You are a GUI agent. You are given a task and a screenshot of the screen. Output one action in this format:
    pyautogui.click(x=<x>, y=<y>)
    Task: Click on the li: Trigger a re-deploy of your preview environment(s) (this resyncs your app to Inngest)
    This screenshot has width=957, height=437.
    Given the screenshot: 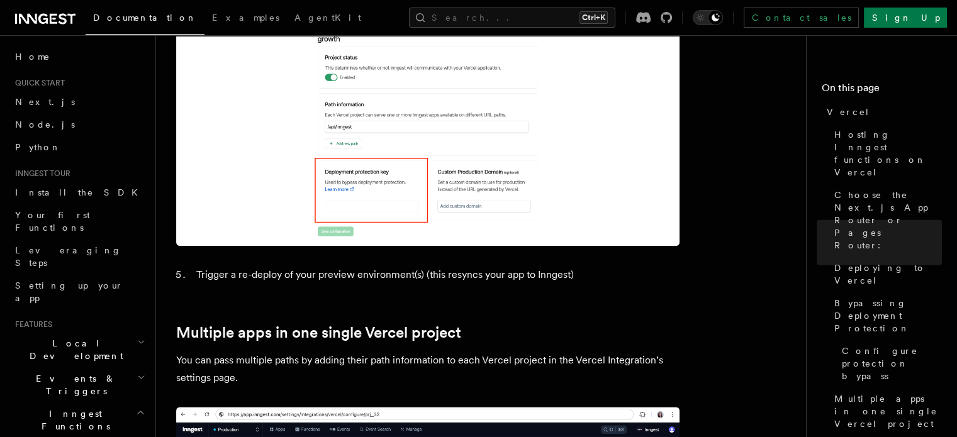 What is the action you would take?
    pyautogui.click(x=436, y=275)
    